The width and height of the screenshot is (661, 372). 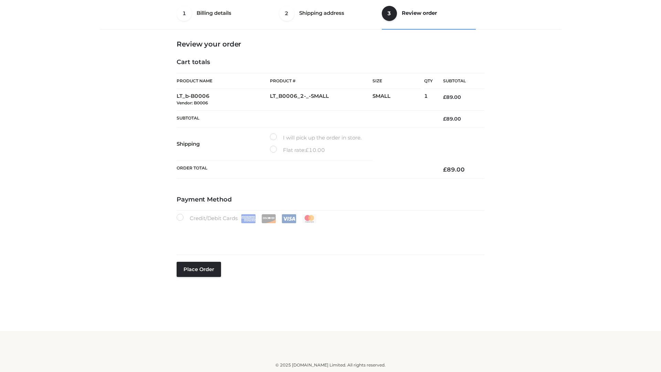 What do you see at coordinates (248, 219) in the screenshot?
I see `img: Amex` at bounding box center [248, 219].